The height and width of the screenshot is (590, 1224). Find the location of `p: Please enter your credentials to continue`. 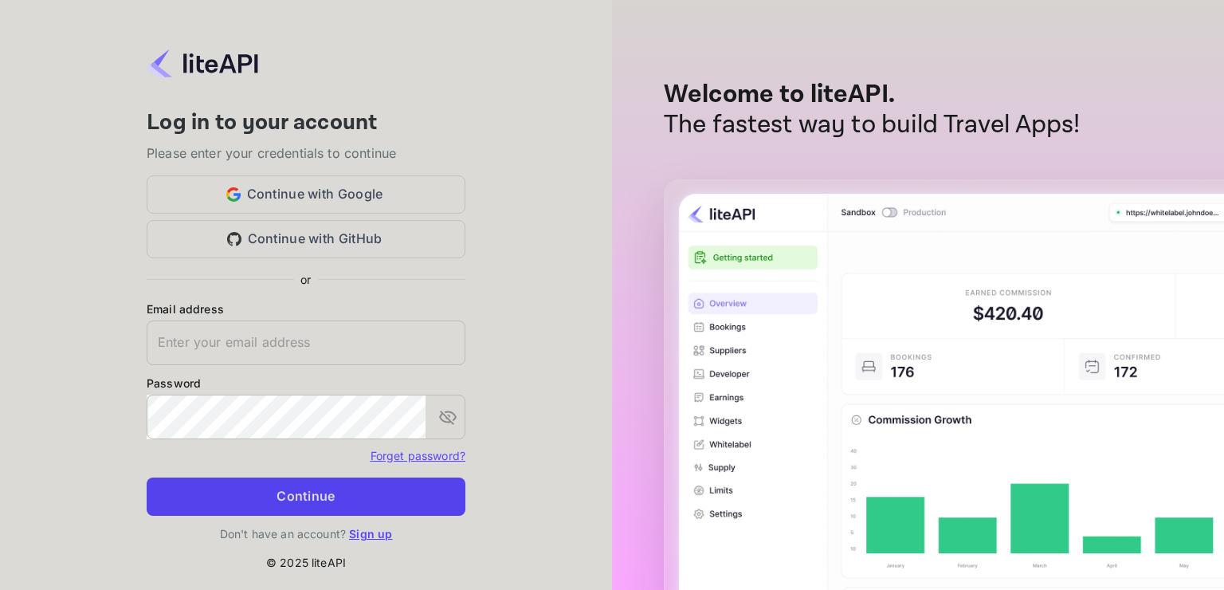

p: Please enter your credentials to continue is located at coordinates (306, 153).